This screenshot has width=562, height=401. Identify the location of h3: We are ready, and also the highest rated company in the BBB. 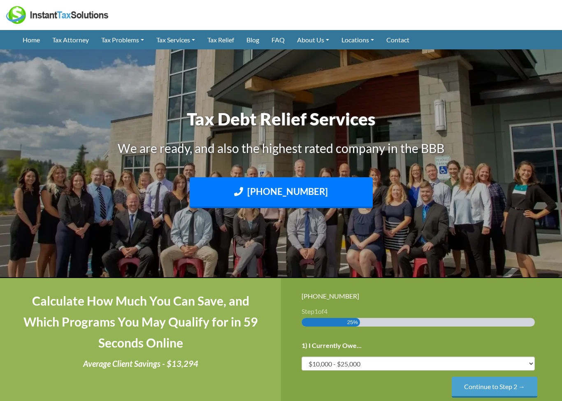
(281, 148).